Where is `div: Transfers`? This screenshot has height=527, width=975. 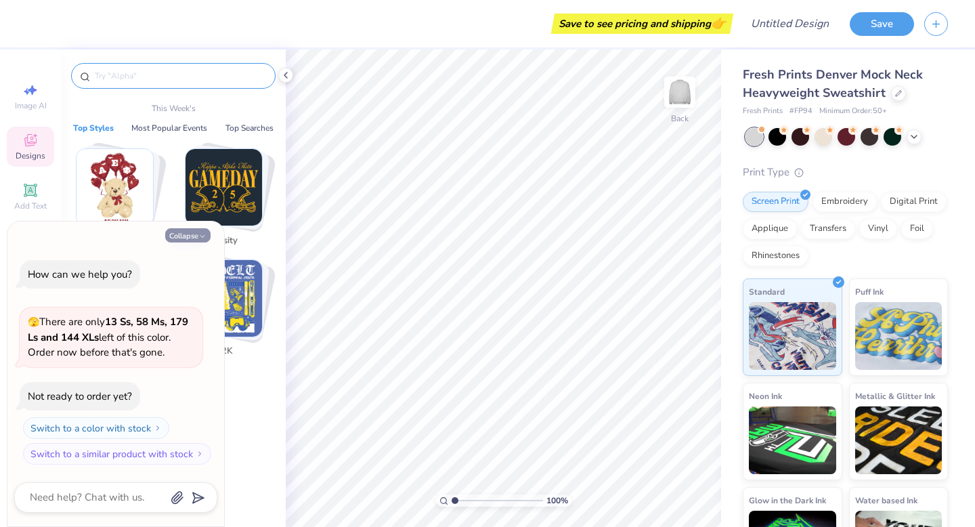
div: Transfers is located at coordinates (828, 229).